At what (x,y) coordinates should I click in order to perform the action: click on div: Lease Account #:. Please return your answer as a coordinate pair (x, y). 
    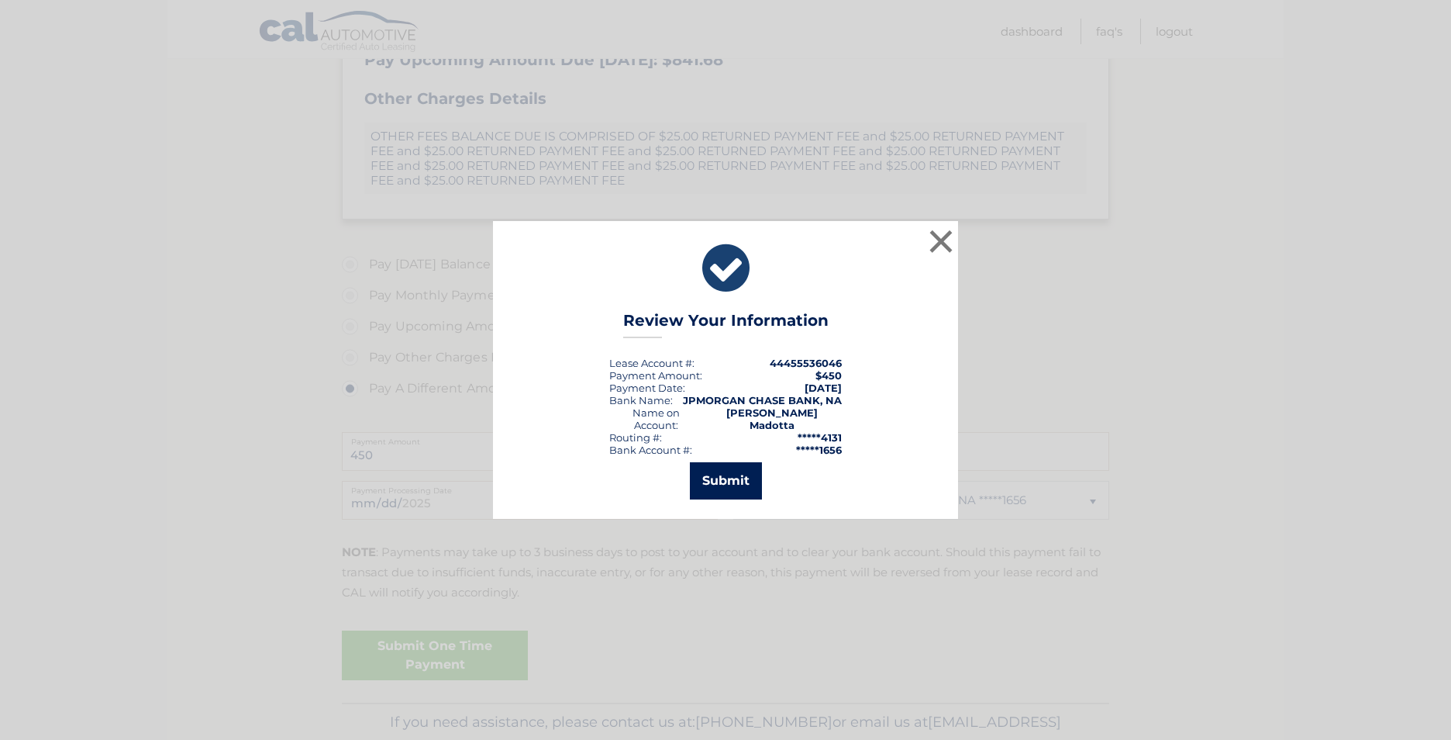
    Looking at the image, I should click on (652, 363).